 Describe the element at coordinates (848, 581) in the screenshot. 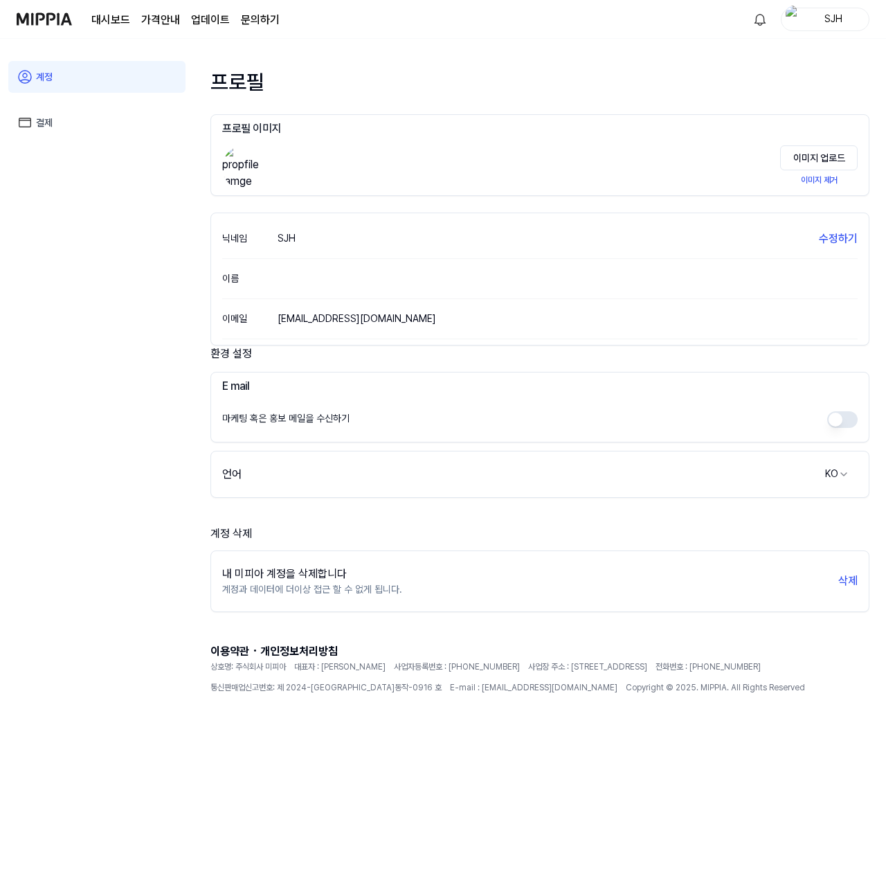

I see `button: 삭제` at that location.